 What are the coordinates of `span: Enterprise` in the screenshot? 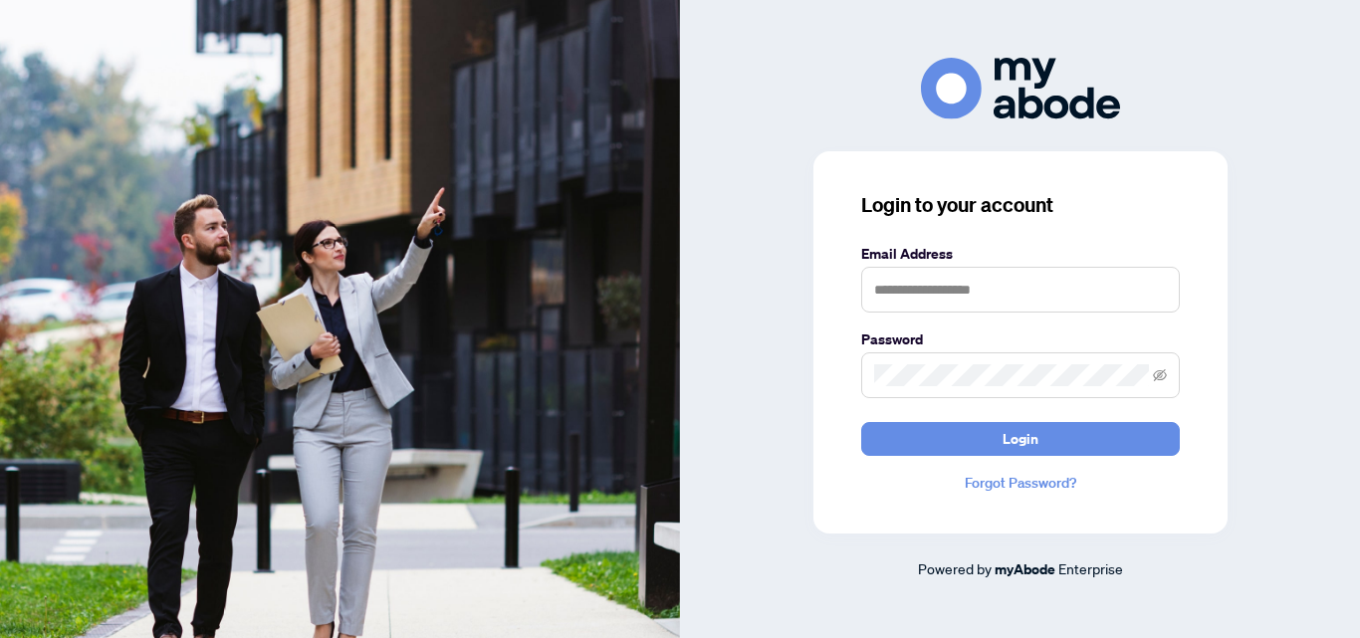 It's located at (1091, 569).